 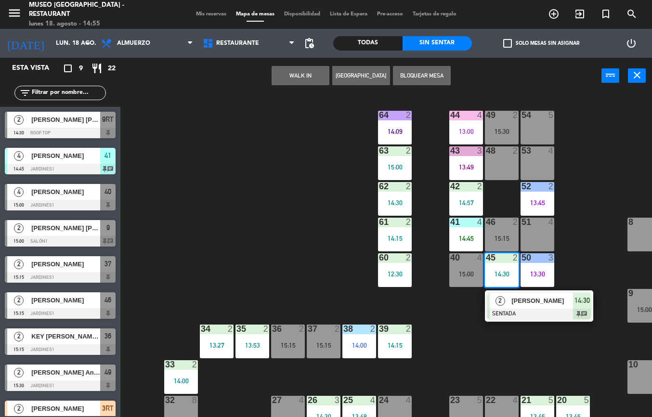 What do you see at coordinates (553, 14) in the screenshot?
I see `i: add_circle_outline` at bounding box center [553, 14].